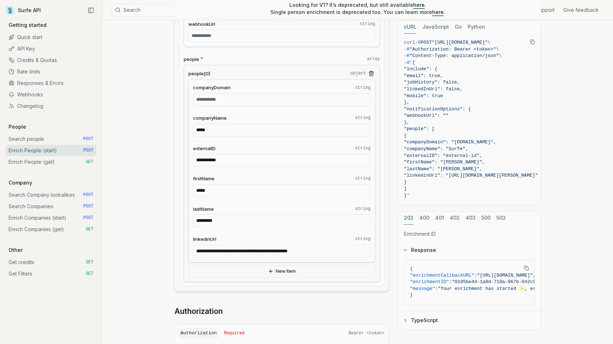  I want to click on span: -X, so click(418, 42).